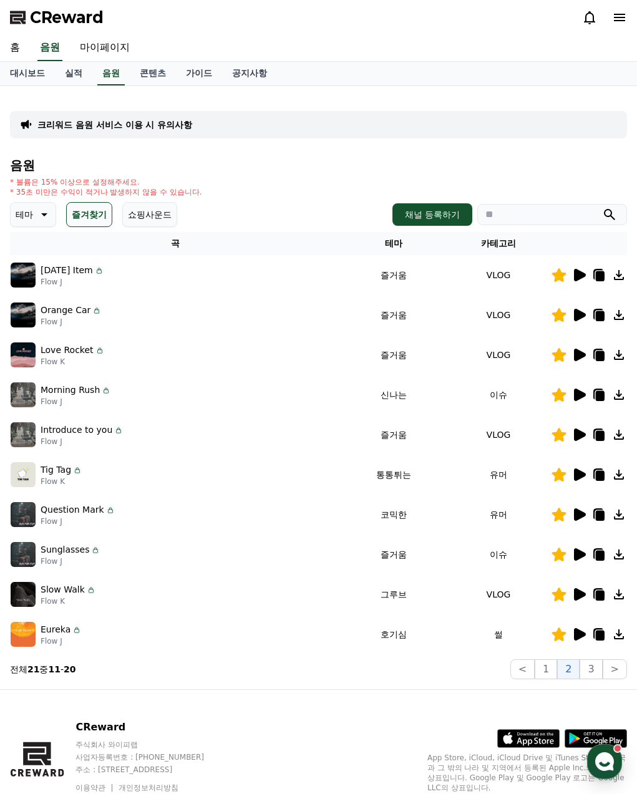 The width and height of the screenshot is (637, 794). What do you see at coordinates (122, 411) in the screenshot?
I see `a: 대화` at bounding box center [122, 411].